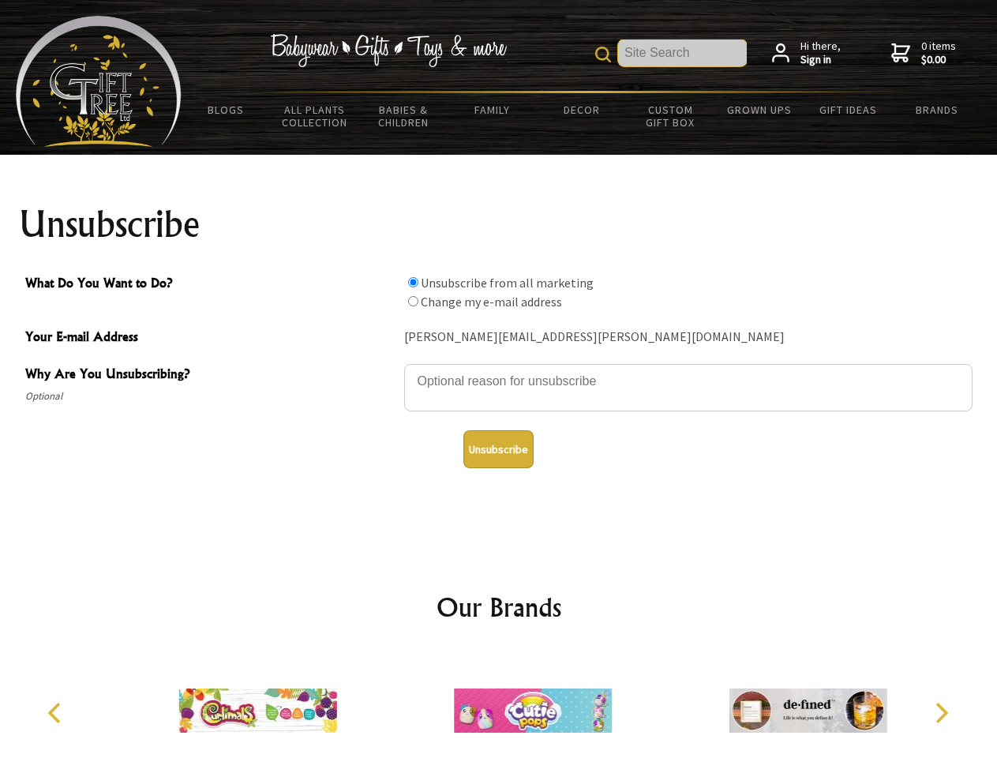 This screenshot has height=758, width=997. I want to click on button: Previous, so click(57, 713).